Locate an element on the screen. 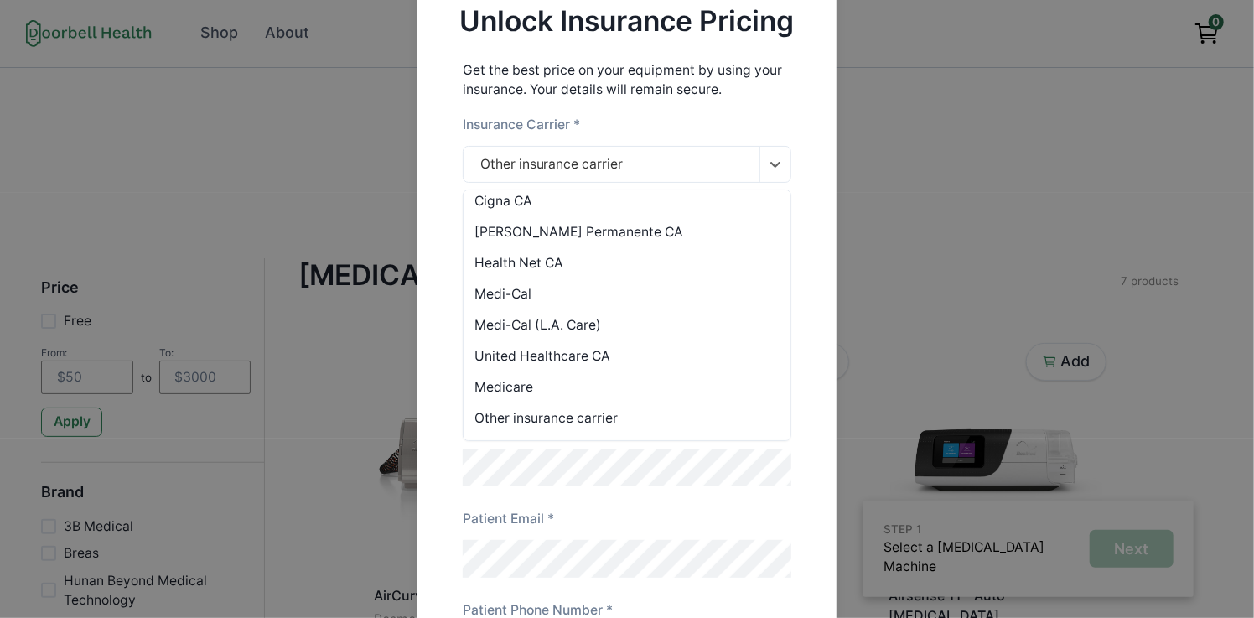 This screenshot has width=1254, height=618. div: Medicare is located at coordinates (627, 387).